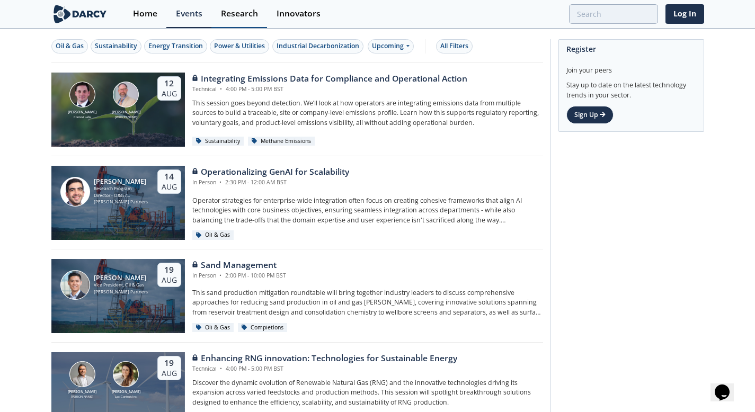  Describe the element at coordinates (116, 46) in the screenshot. I see `button: Sustainability` at that location.